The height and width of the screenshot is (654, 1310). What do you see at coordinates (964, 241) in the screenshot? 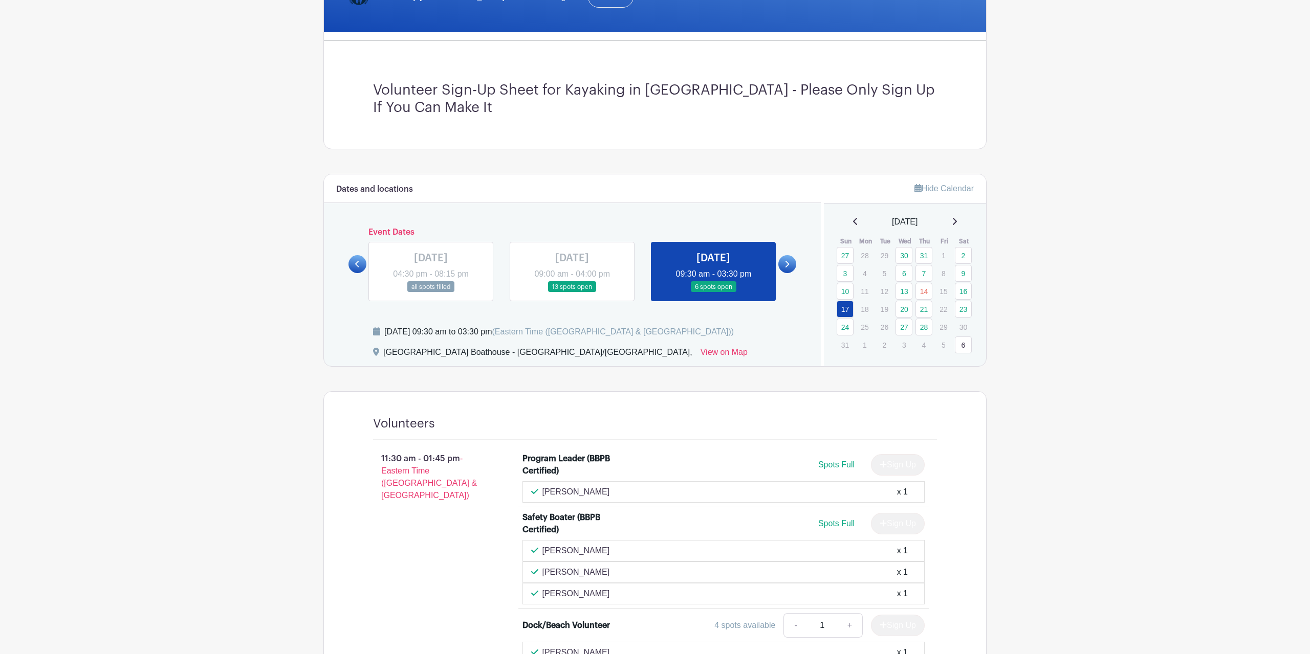
I see `th: Sat` at bounding box center [964, 241].